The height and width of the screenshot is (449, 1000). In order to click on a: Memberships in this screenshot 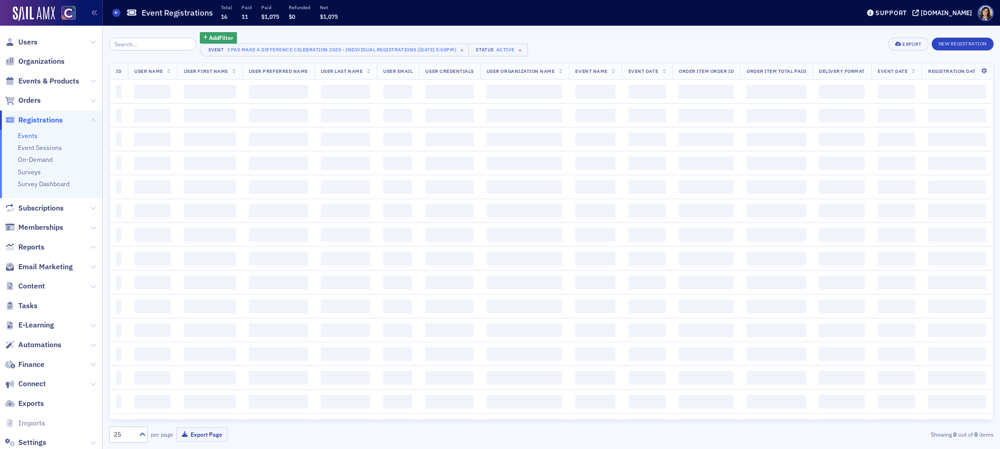, I will do `click(34, 227)`.